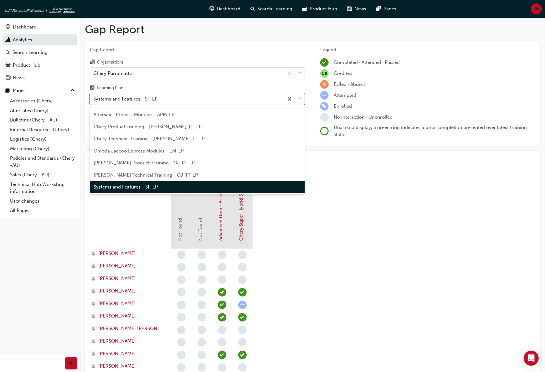 The image size is (545, 372). I want to click on span: JH, so click(537, 9).